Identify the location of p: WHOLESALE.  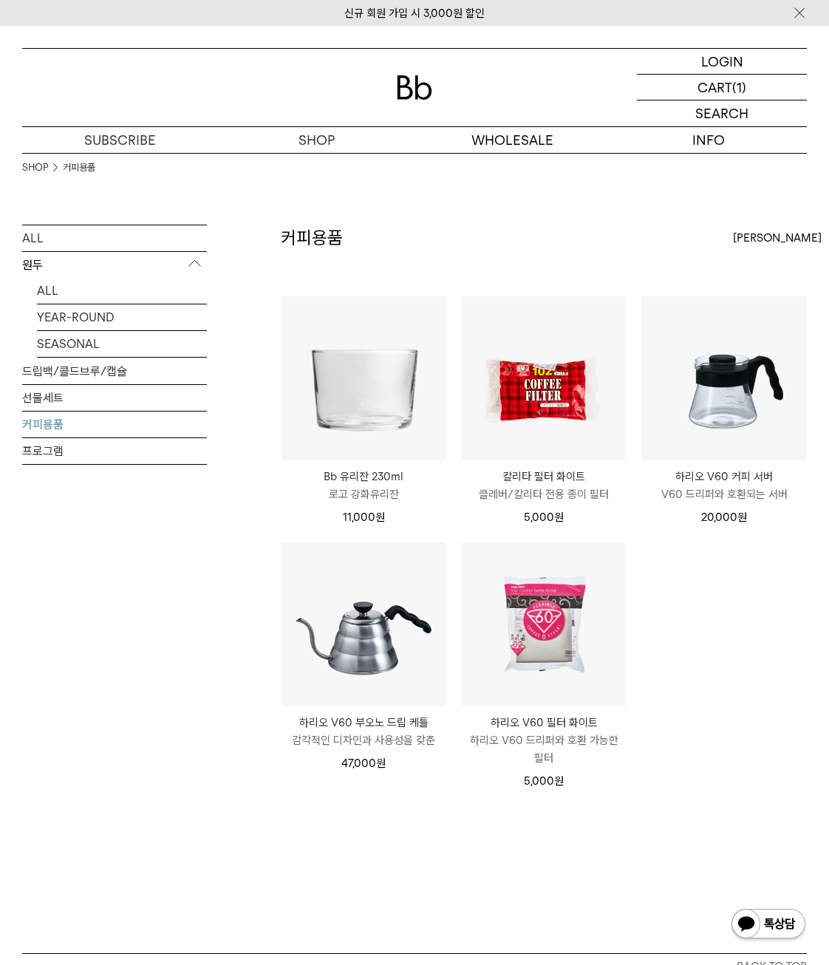
(513, 140).